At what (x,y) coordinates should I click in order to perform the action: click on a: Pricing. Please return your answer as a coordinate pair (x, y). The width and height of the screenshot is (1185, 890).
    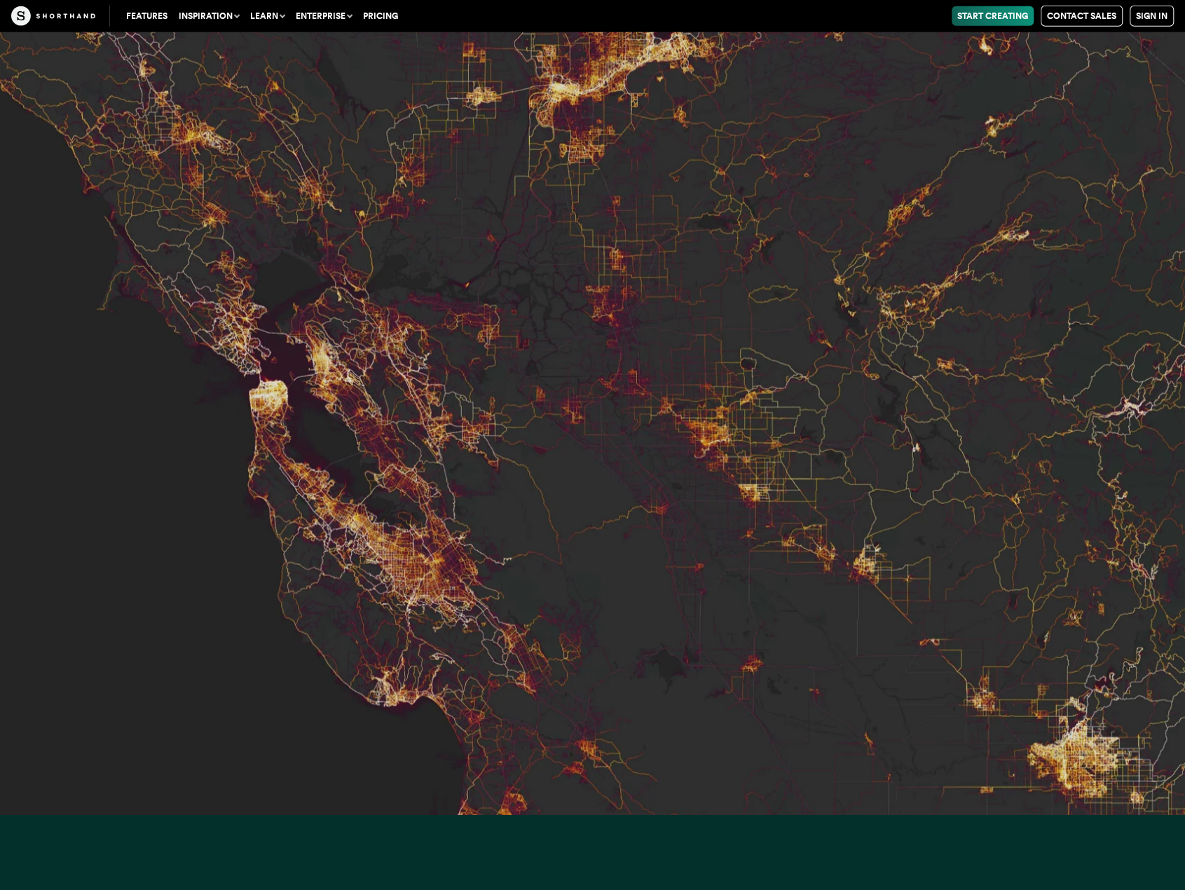
    Looking at the image, I should click on (380, 16).